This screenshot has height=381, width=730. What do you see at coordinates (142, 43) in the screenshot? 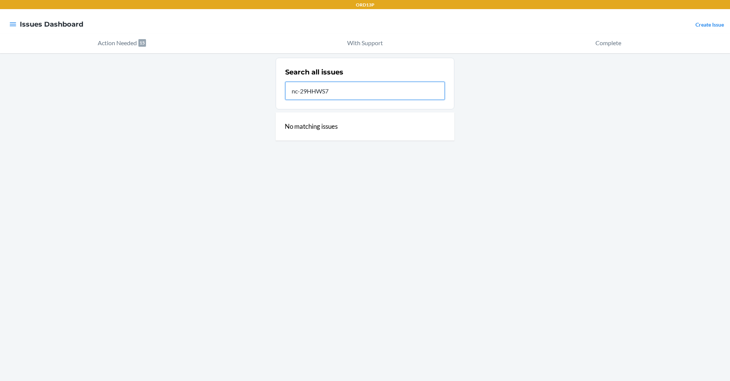
I see `p: 15` at bounding box center [142, 43].